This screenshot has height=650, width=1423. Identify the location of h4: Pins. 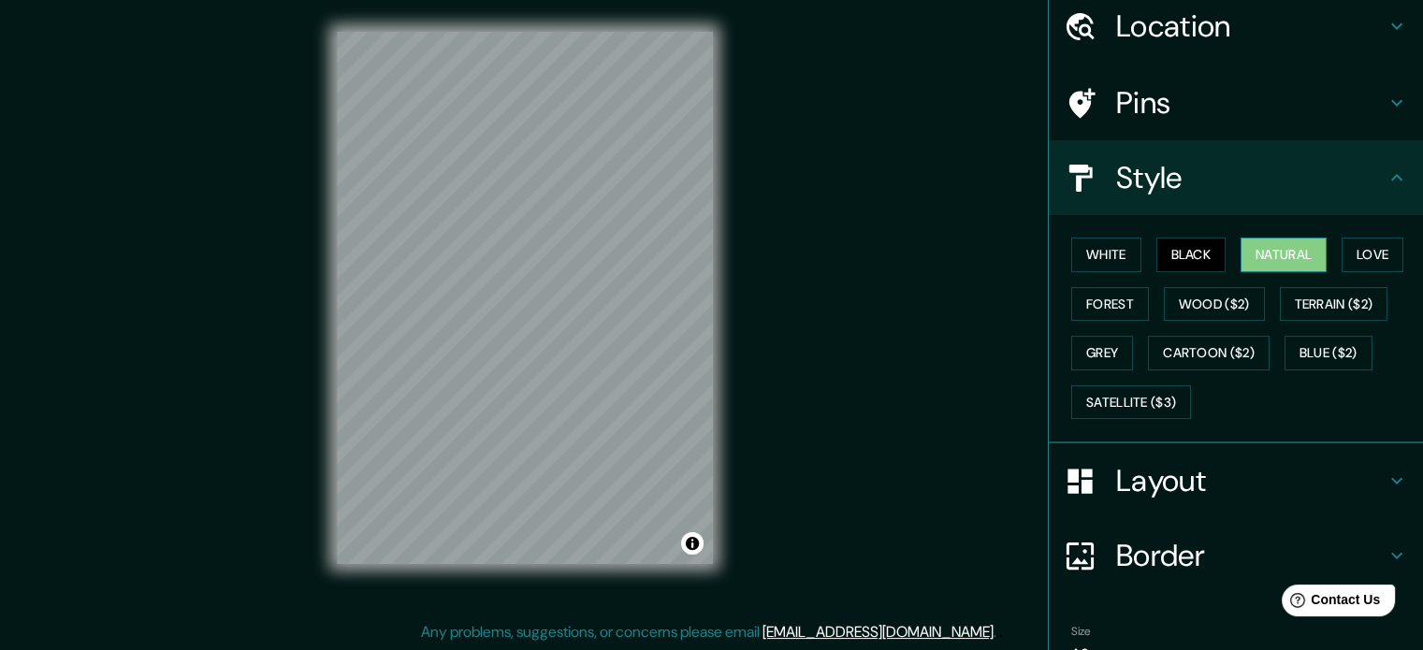
(1251, 103).